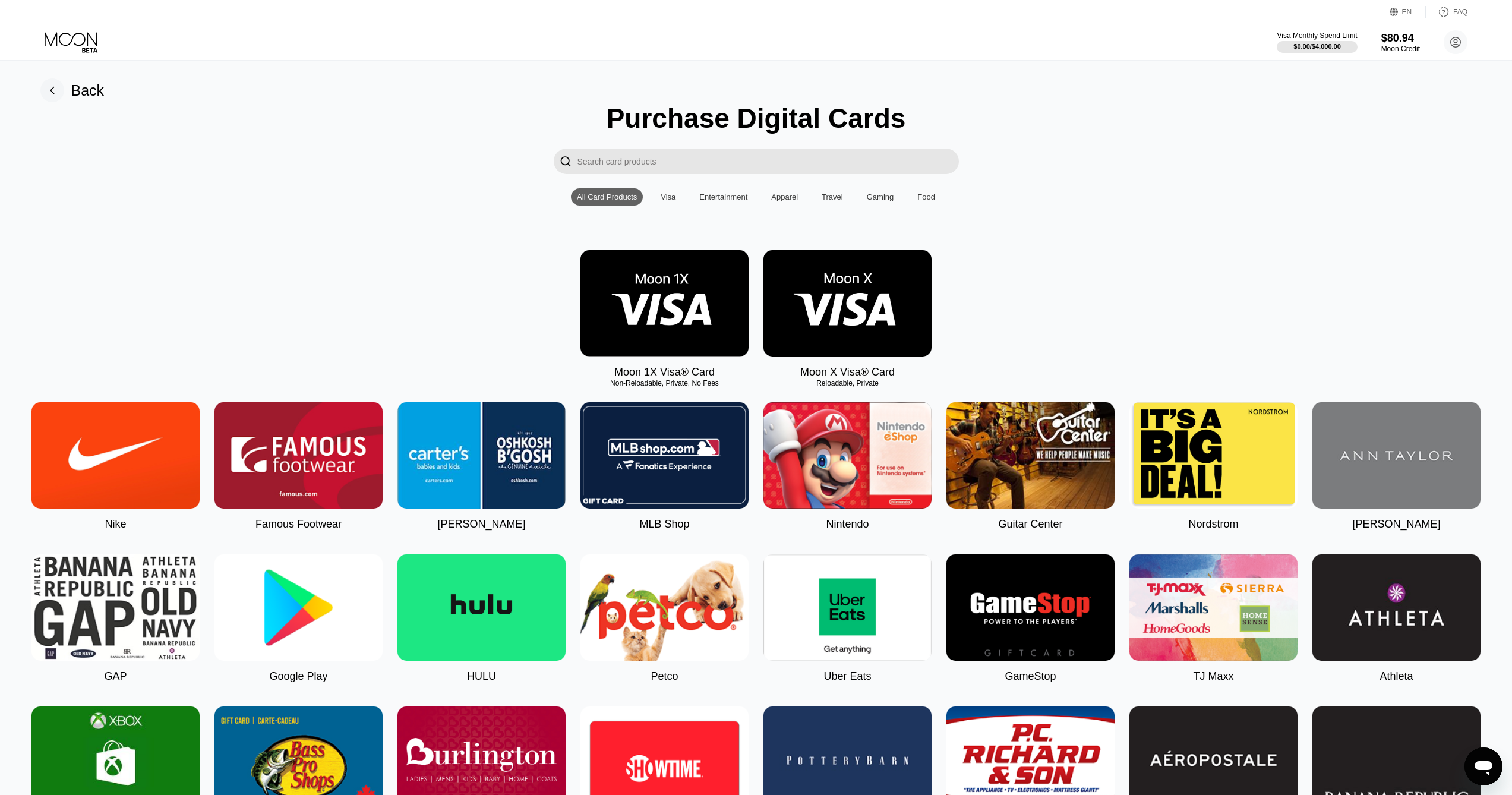 The height and width of the screenshot is (795, 1512). Describe the element at coordinates (1317, 36) in the screenshot. I see `div: Visa Monthly Spend Limit` at that location.